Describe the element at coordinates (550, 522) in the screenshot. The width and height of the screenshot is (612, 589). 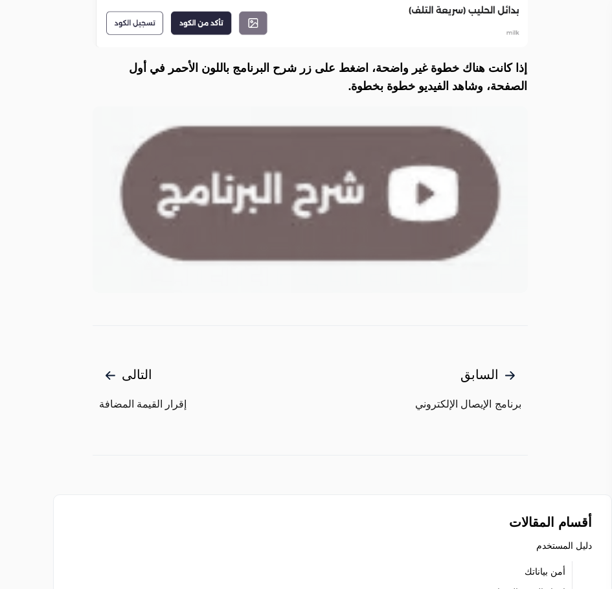
I see `strong: أقسام المقالات` at that location.